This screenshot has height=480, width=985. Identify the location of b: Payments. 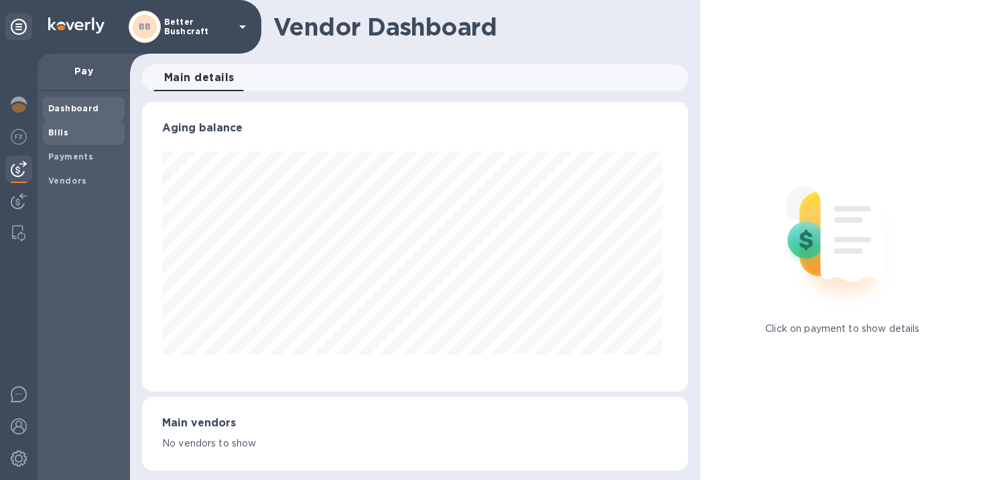
(70, 156).